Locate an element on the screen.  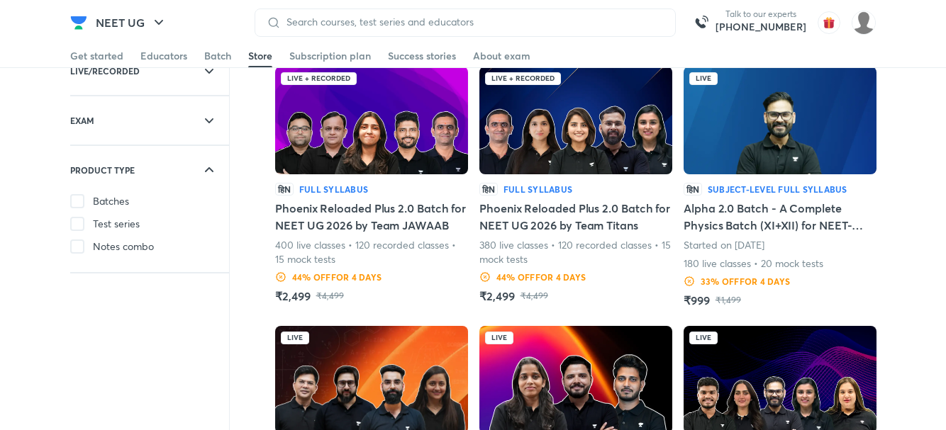
a: Batch is located at coordinates (218, 56).